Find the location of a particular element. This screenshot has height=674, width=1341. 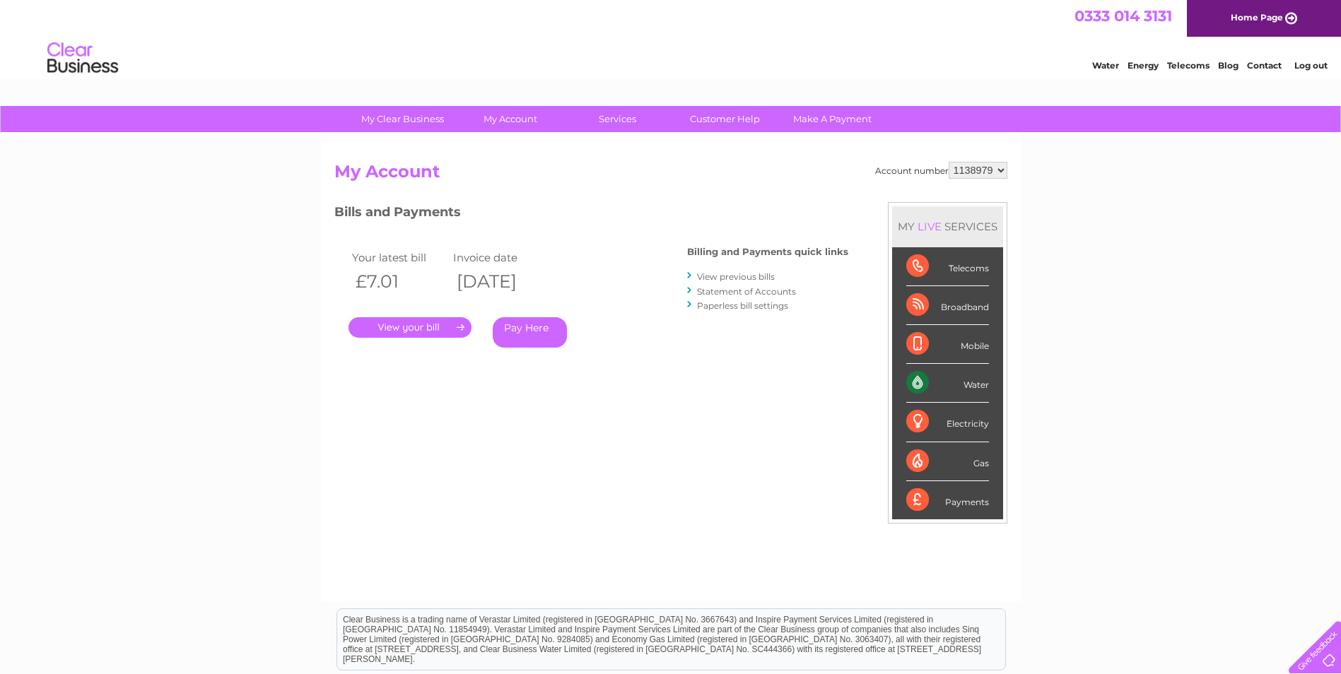

div: Gas is located at coordinates (947, 462).